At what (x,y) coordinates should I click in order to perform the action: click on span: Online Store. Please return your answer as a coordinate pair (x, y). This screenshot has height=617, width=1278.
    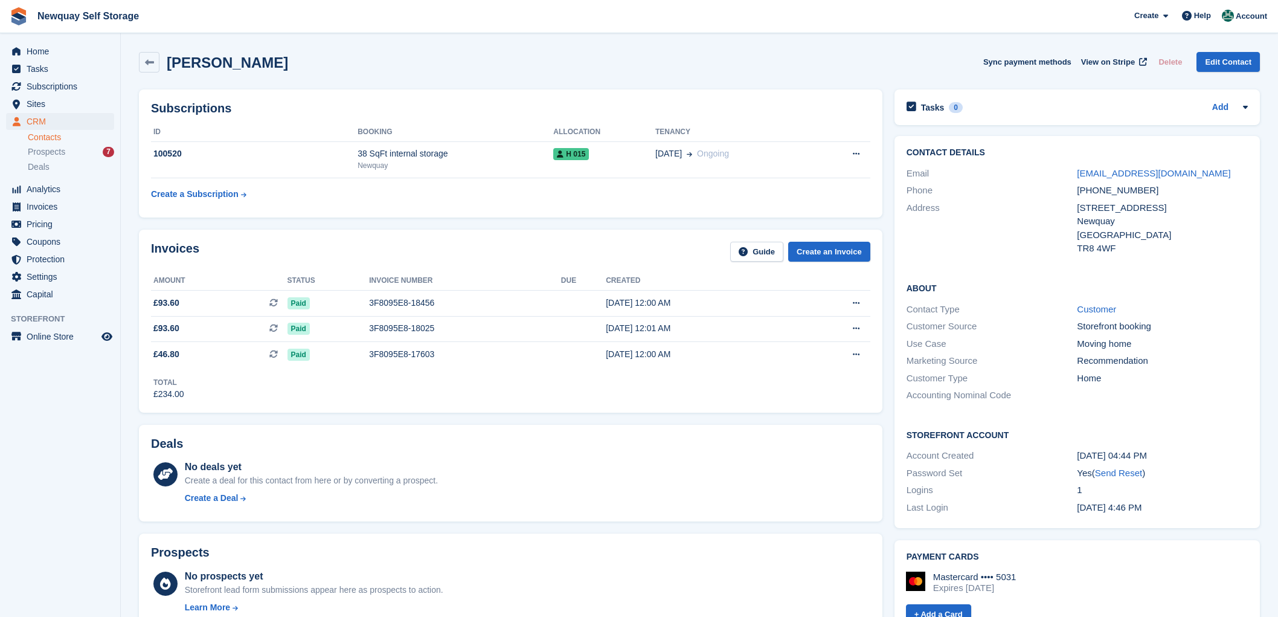
    Looking at the image, I should click on (63, 336).